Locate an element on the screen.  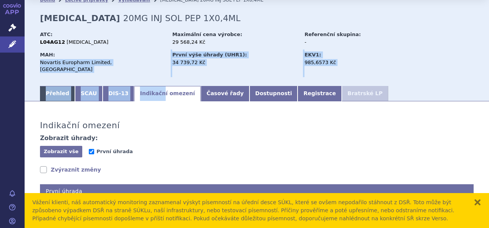
strong: Referenční skupina: is located at coordinates (333, 34).